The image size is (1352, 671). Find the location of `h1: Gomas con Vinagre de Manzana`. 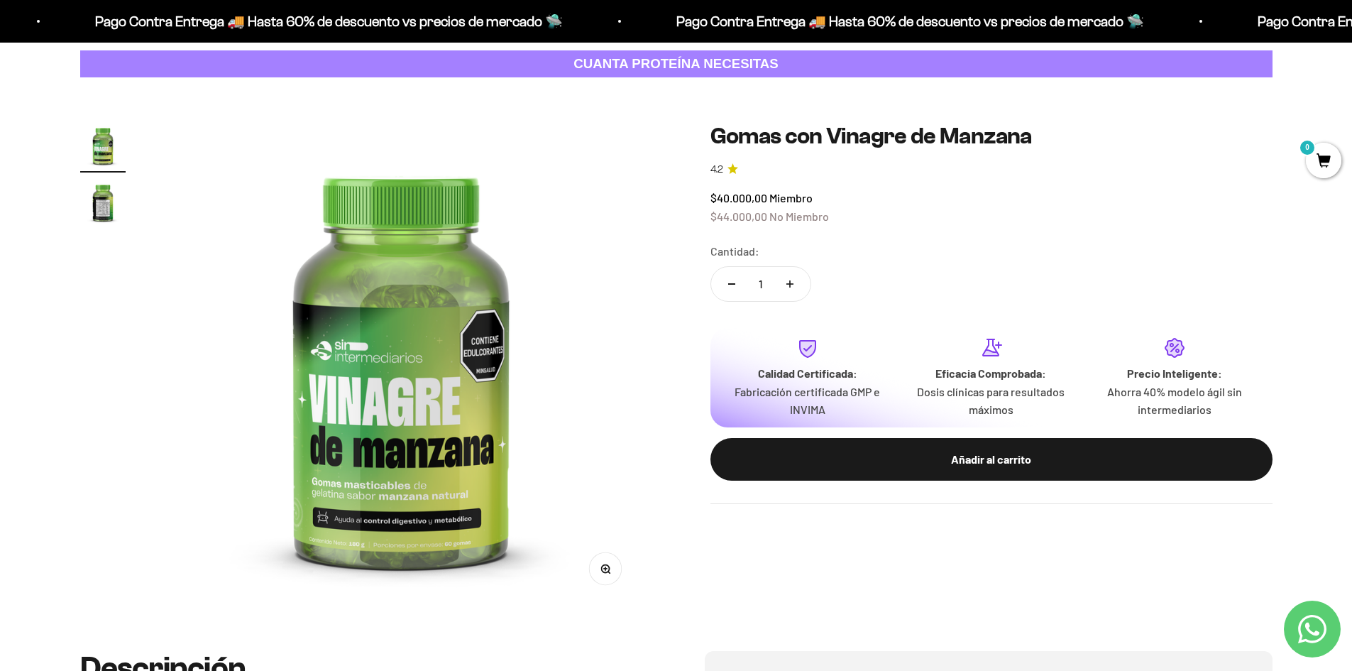

h1: Gomas con Vinagre de Manzana is located at coordinates (992, 136).